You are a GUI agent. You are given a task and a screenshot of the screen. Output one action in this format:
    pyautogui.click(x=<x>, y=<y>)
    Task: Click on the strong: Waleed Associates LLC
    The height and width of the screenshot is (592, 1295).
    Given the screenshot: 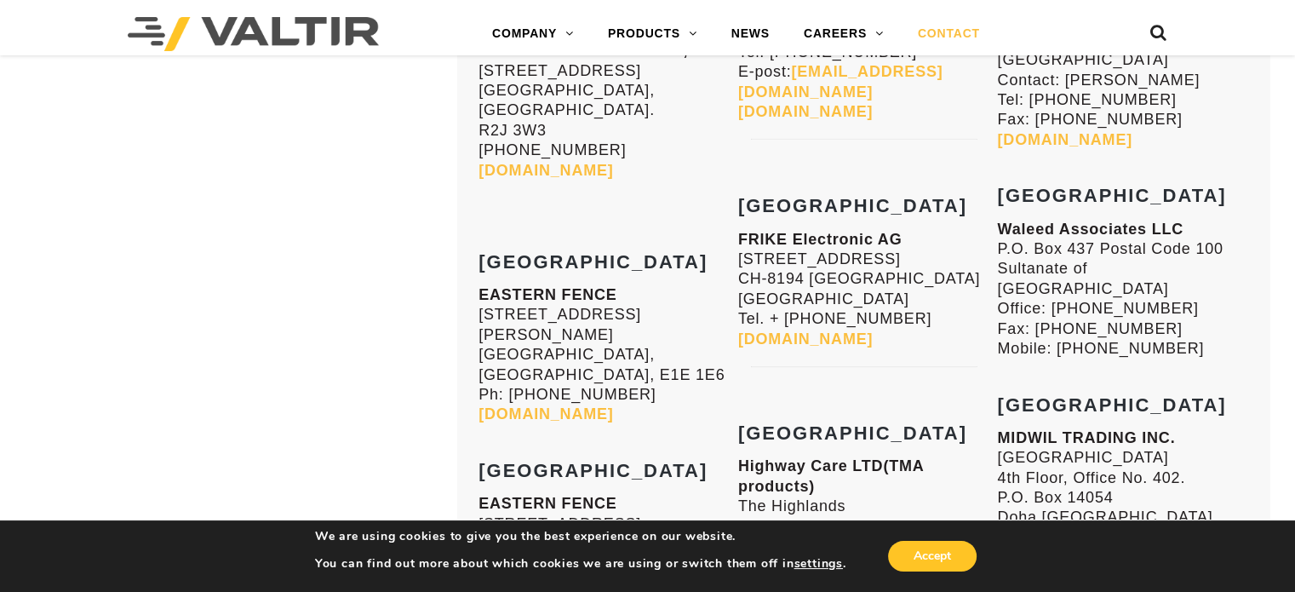 What is the action you would take?
    pyautogui.click(x=1089, y=229)
    